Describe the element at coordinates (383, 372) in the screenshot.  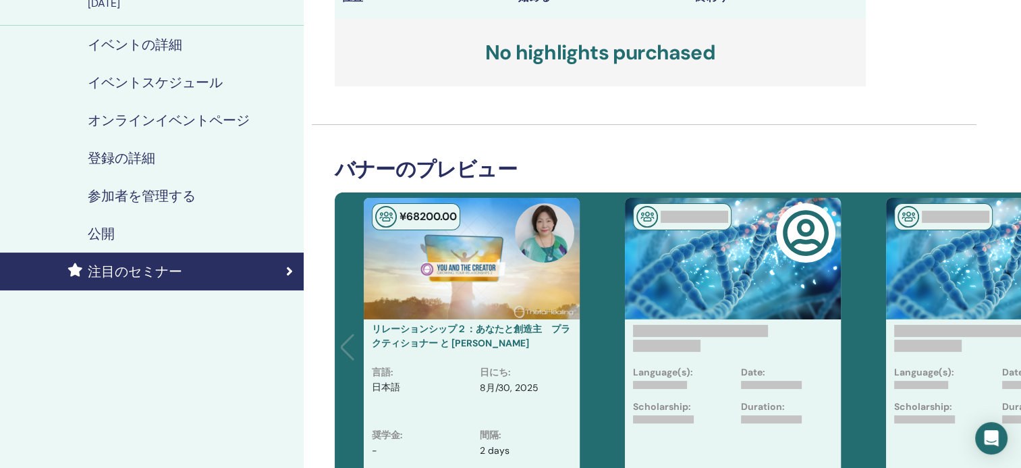
I see `p: 言語 :` at that location.